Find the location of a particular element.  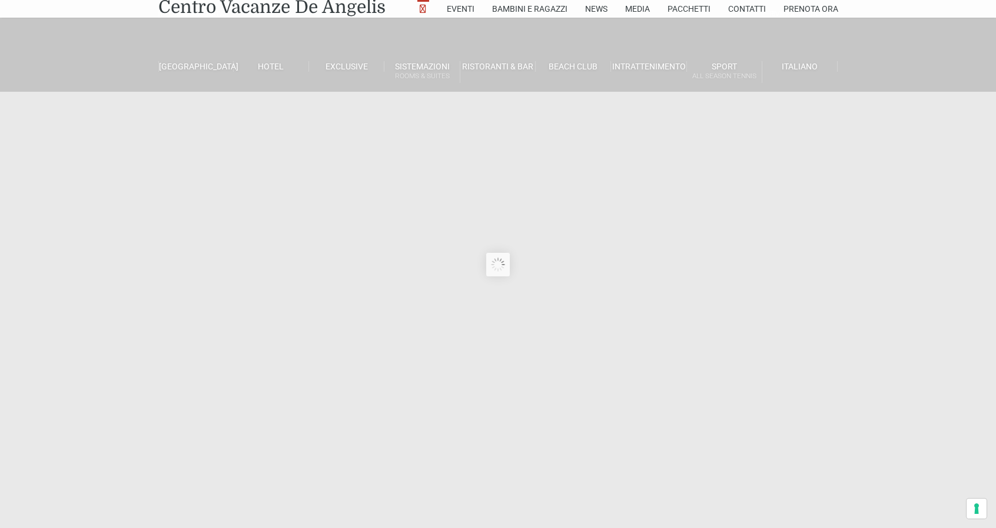

a: Hotel is located at coordinates (271, 66).